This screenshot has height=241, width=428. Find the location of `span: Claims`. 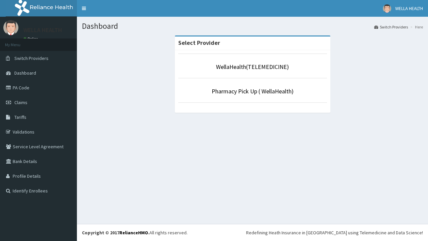

span: Claims is located at coordinates (21, 102).